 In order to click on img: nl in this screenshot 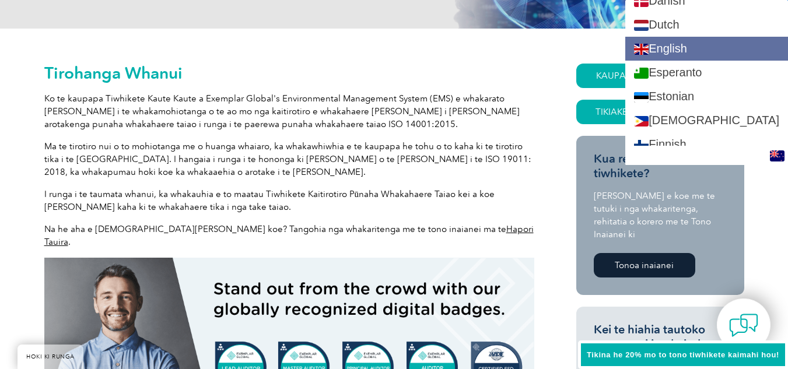, I will do `click(641, 25)`.